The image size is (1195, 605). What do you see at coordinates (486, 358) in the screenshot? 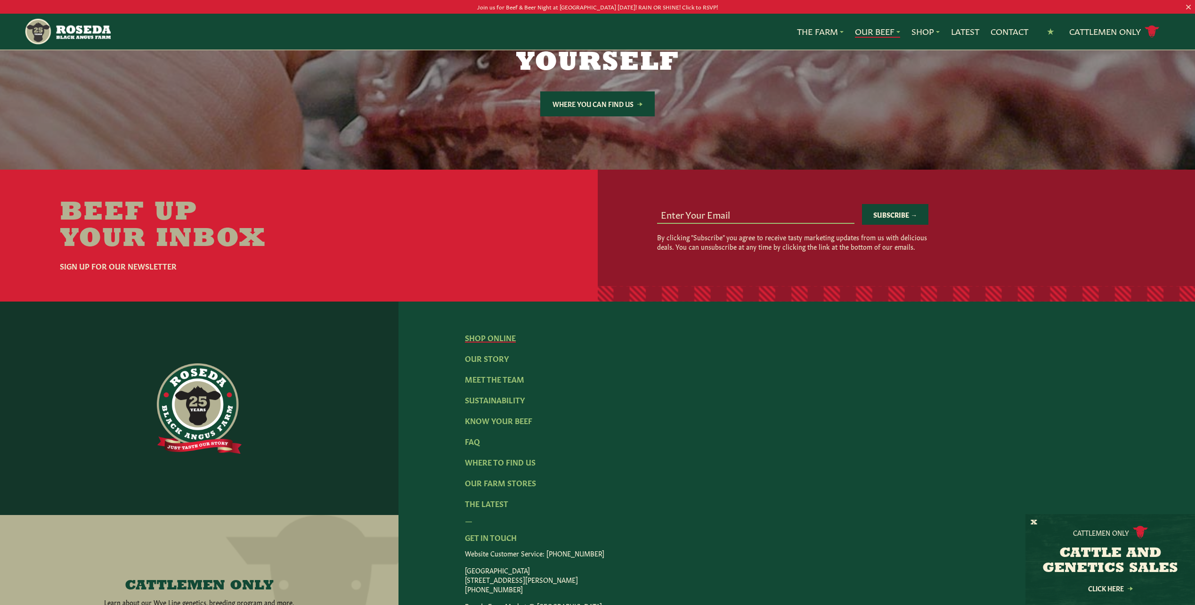
I see `a: Our Story` at bounding box center [486, 358].